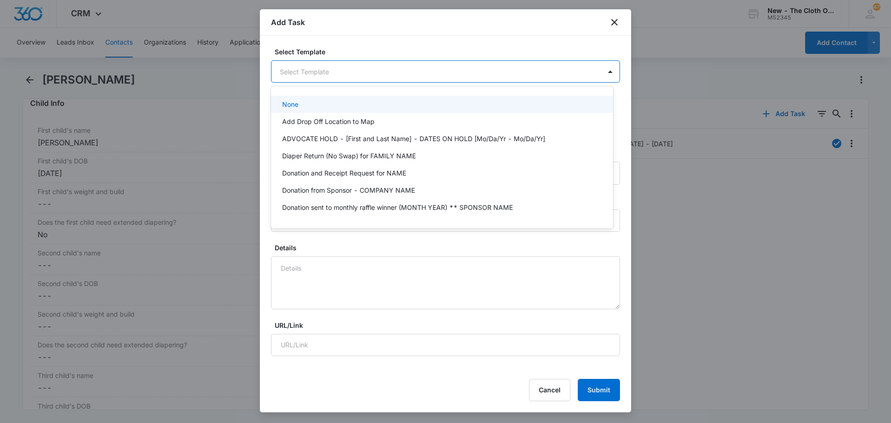 Image resolution: width=891 pixels, height=423 pixels. I want to click on p: Donation and Receipt Request for NAME, so click(344, 173).